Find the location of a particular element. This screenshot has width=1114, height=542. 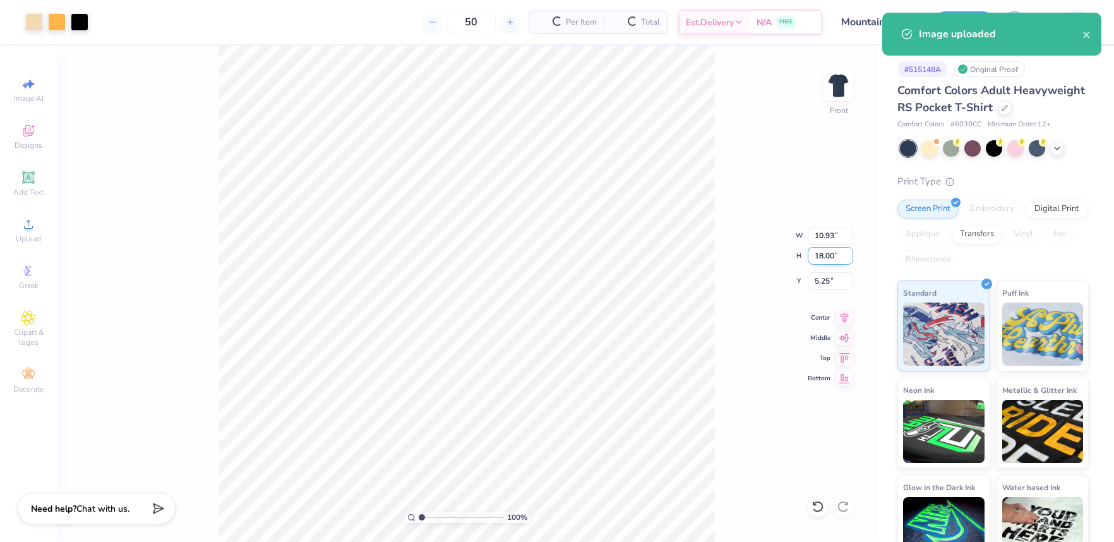

div: Image uploaded is located at coordinates (1000, 34).